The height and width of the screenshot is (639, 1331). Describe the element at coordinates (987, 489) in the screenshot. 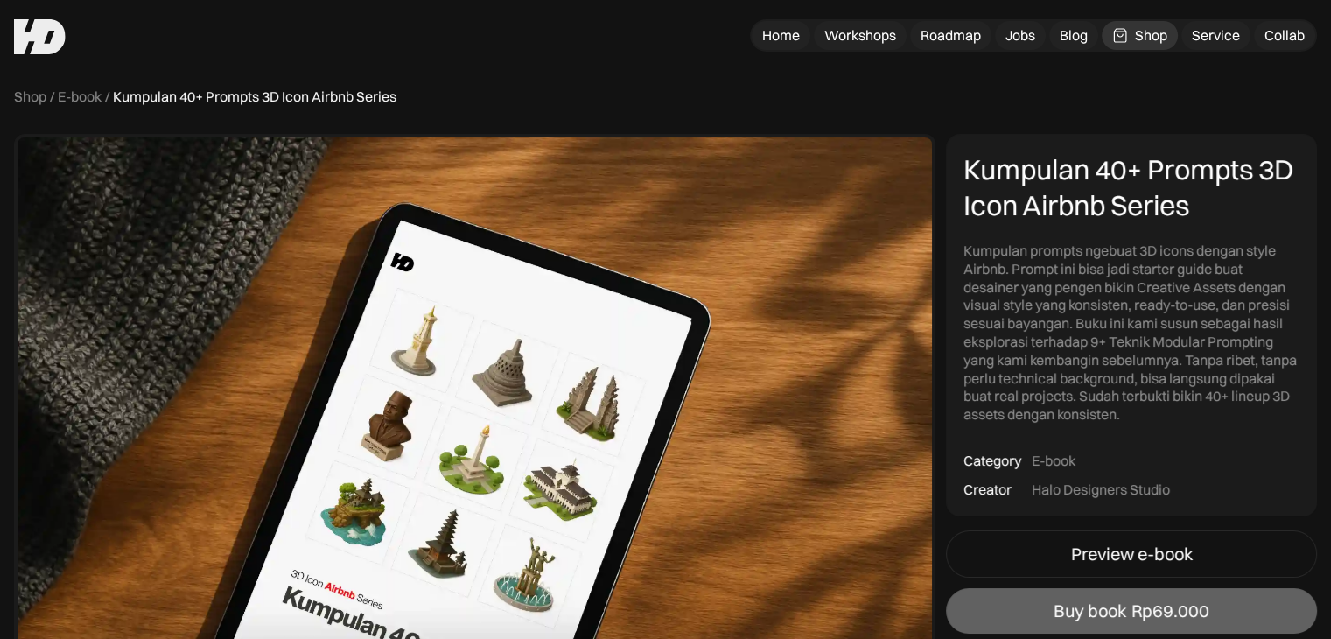

I see `div: Creator` at that location.